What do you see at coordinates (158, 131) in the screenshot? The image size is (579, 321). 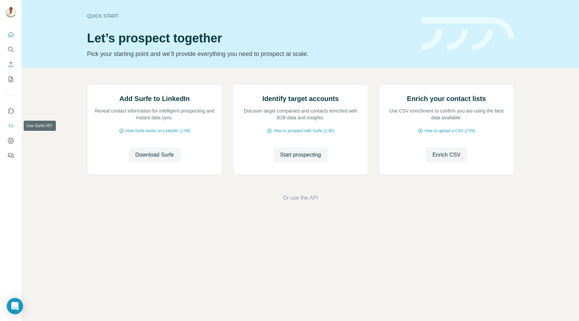 I see `span: How Surfe works on LinkedIn (1:58)` at bounding box center [158, 131].